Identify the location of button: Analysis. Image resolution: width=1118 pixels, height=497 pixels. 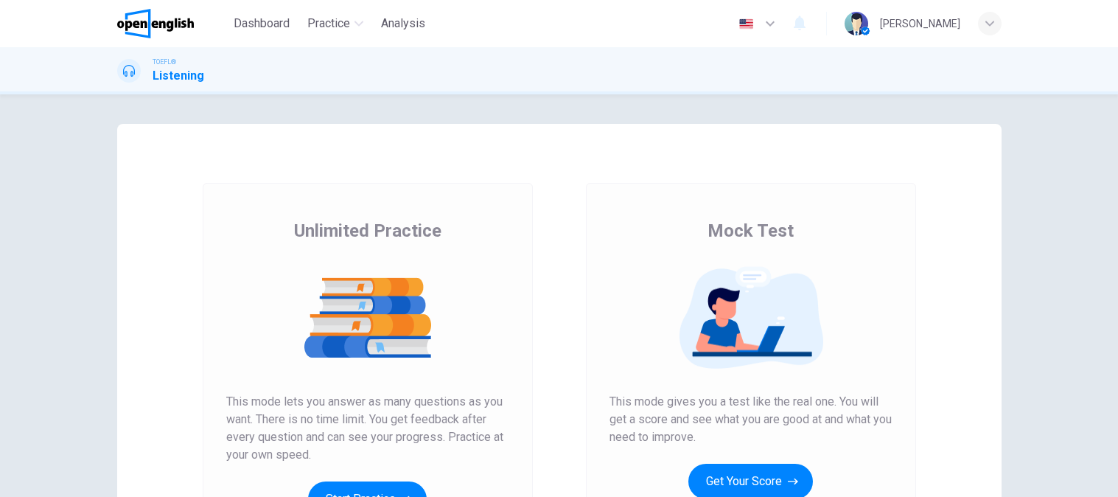
(403, 24).